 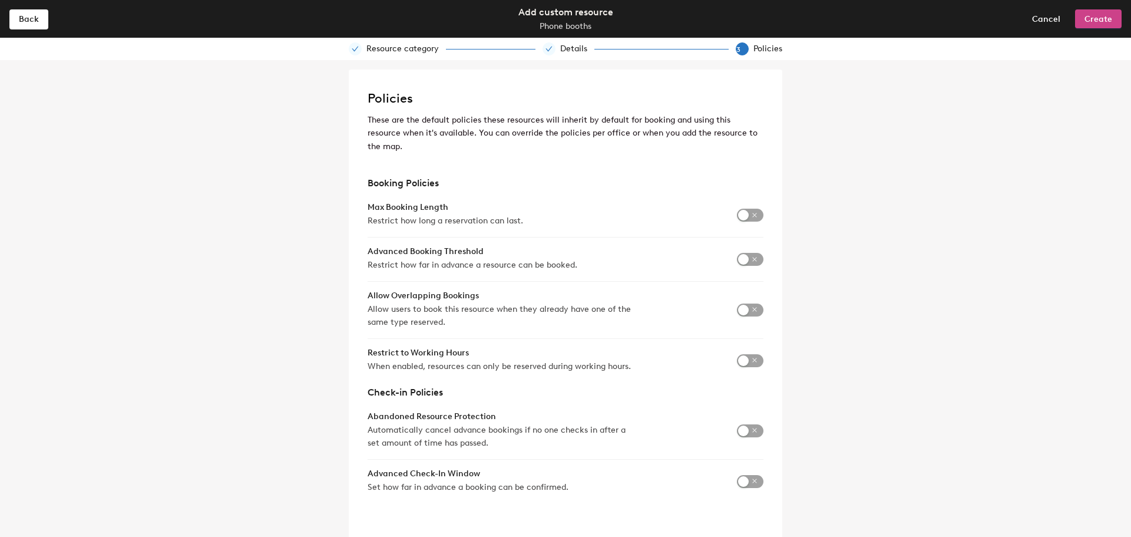 I want to click on span: Restrict how far in advance a resource can be booked., so click(x=472, y=265).